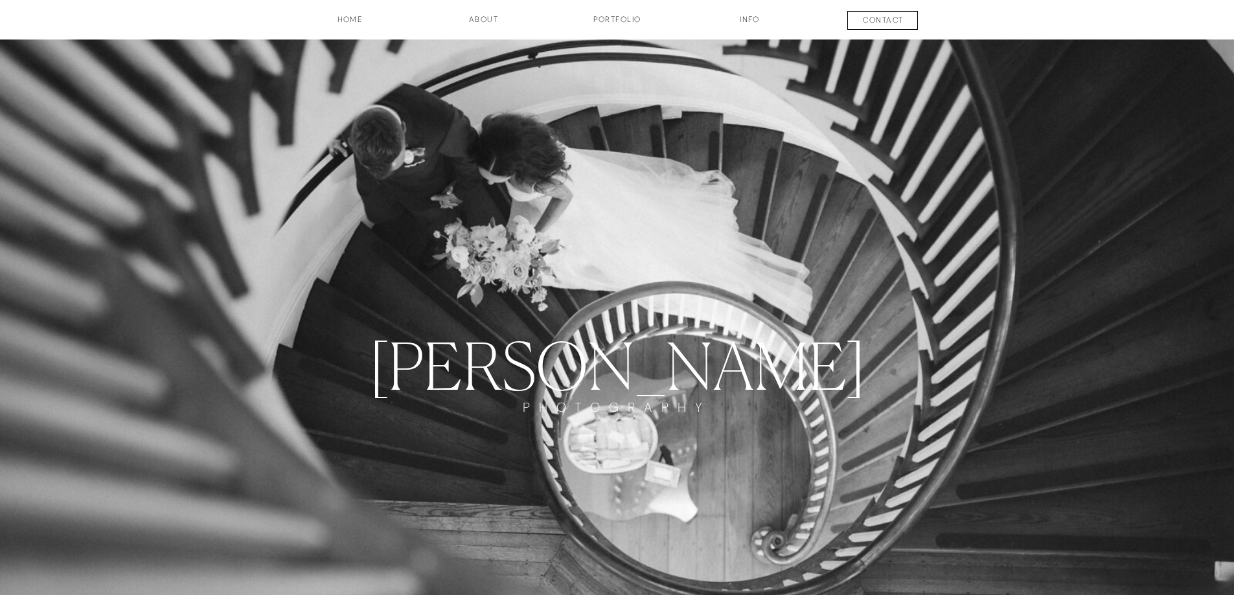 This screenshot has height=595, width=1234. Describe the element at coordinates (350, 25) in the screenshot. I see `a: HOME` at that location.